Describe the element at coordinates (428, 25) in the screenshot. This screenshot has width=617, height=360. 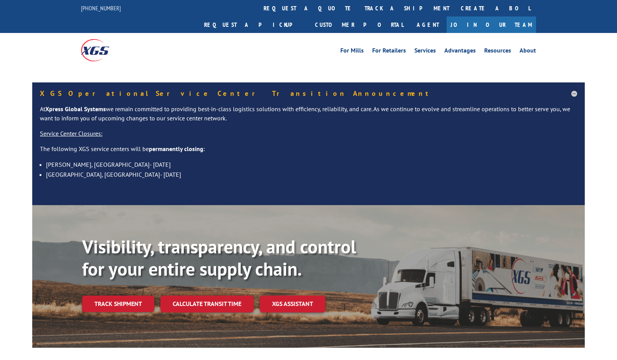
I see `a: Agent` at that location.